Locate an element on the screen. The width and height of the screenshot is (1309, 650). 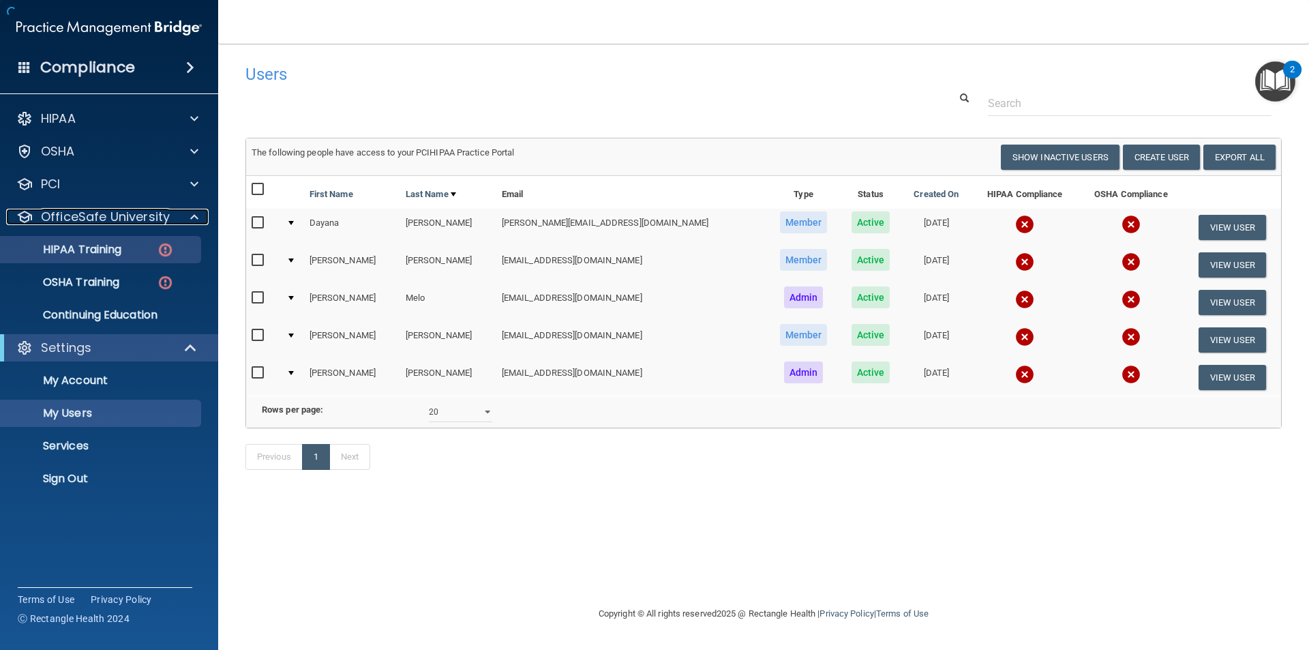
a: Created On is located at coordinates (936, 194).